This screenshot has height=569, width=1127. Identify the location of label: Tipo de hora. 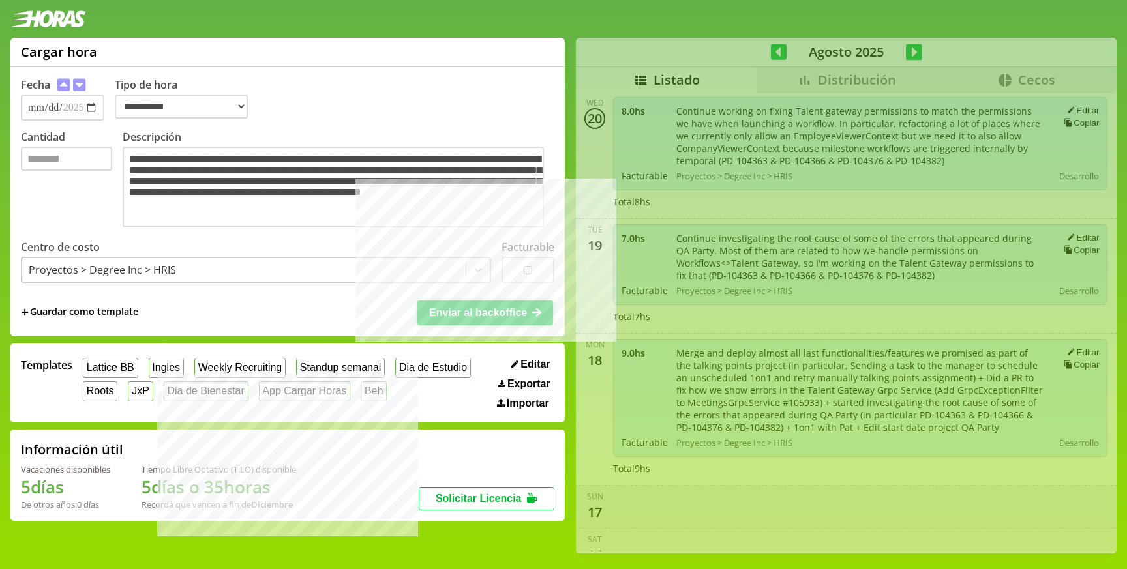
(186, 99).